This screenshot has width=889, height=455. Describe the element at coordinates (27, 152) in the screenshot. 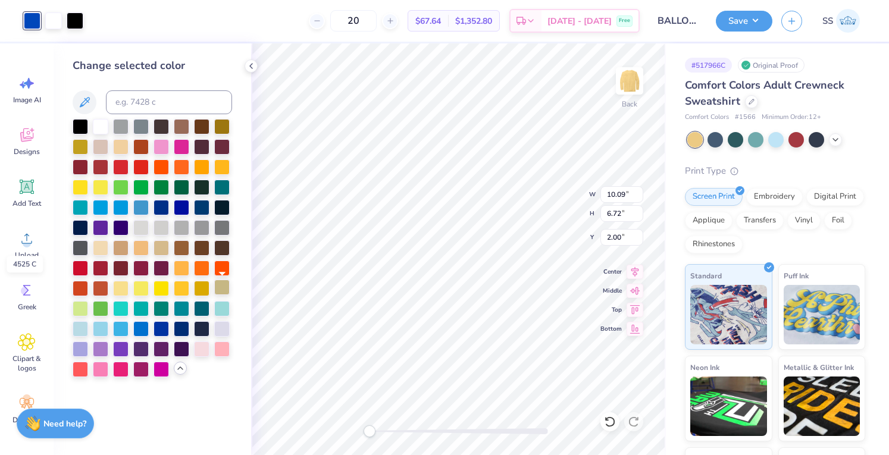

I see `span: Designs` at that location.